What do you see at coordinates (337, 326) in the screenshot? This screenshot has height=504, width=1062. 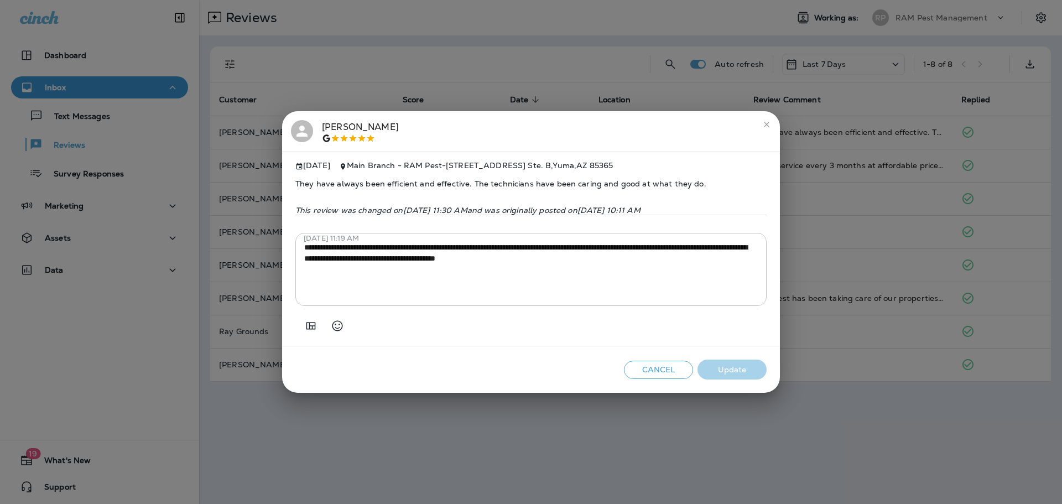 I see `button: Select an emoji` at bounding box center [337, 326].